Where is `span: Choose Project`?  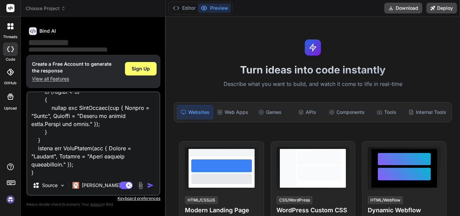
span: Choose Project is located at coordinates (45, 8).